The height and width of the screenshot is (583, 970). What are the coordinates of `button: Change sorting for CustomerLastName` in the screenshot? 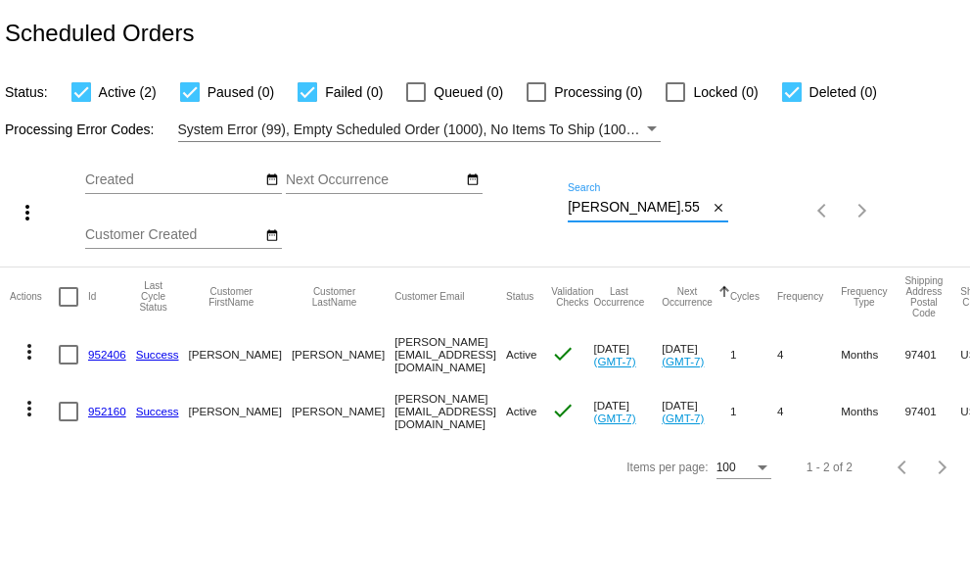 It's located at (334, 297).